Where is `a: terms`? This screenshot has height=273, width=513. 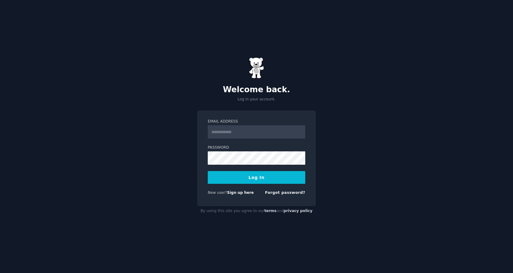 a: terms is located at coordinates (270, 210).